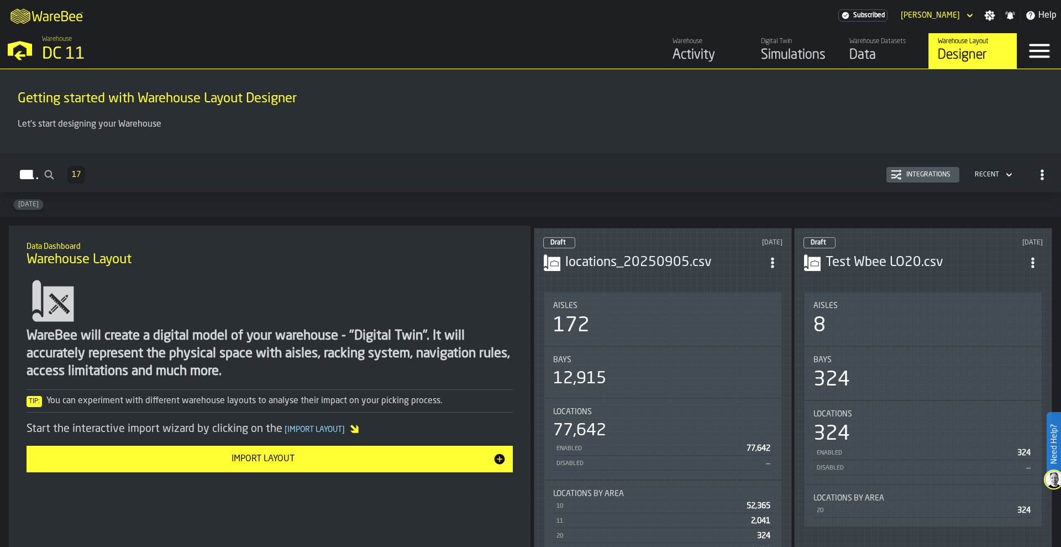 The width and height of the screenshot is (1061, 547). Describe the element at coordinates (992, 243) in the screenshot. I see `div: Updated: 9/5/2025, 2:28:56 PM Created: 9/4/2025, 1:49:16 PM` at that location.